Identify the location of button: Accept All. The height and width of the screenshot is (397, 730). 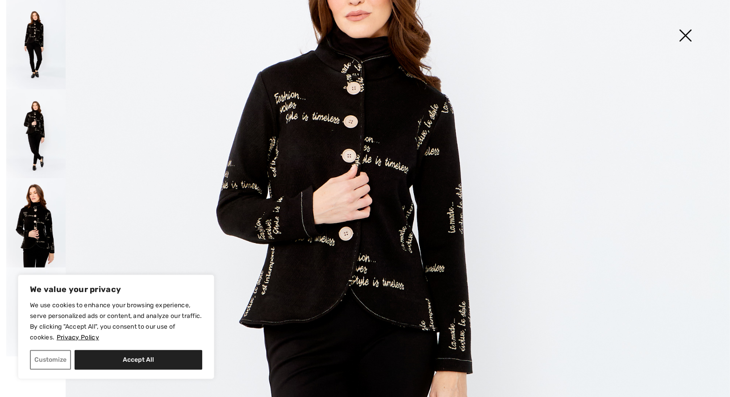
(138, 360).